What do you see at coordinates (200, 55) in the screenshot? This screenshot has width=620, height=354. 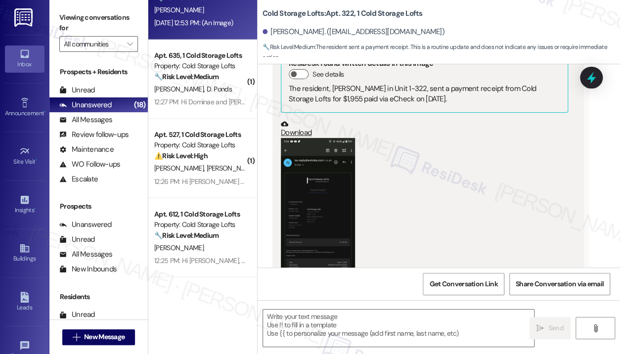 I see `div: Apt. 635, 1 Cold Storage Lofts` at bounding box center [200, 55].